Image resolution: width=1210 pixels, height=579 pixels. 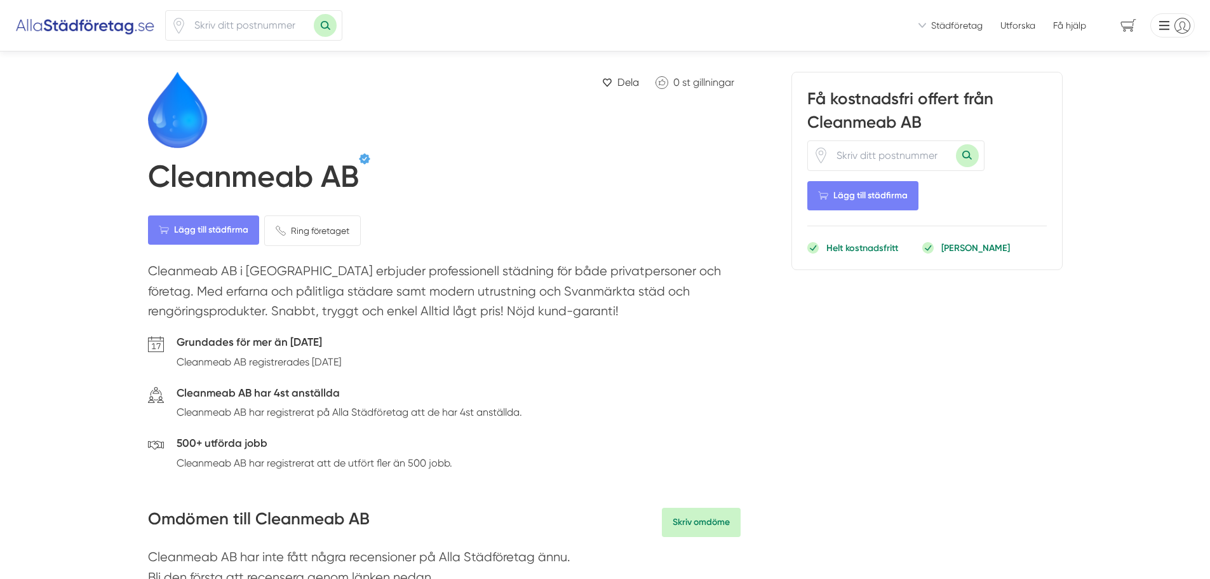 I want to click on a: Ring företaget, so click(x=312, y=231).